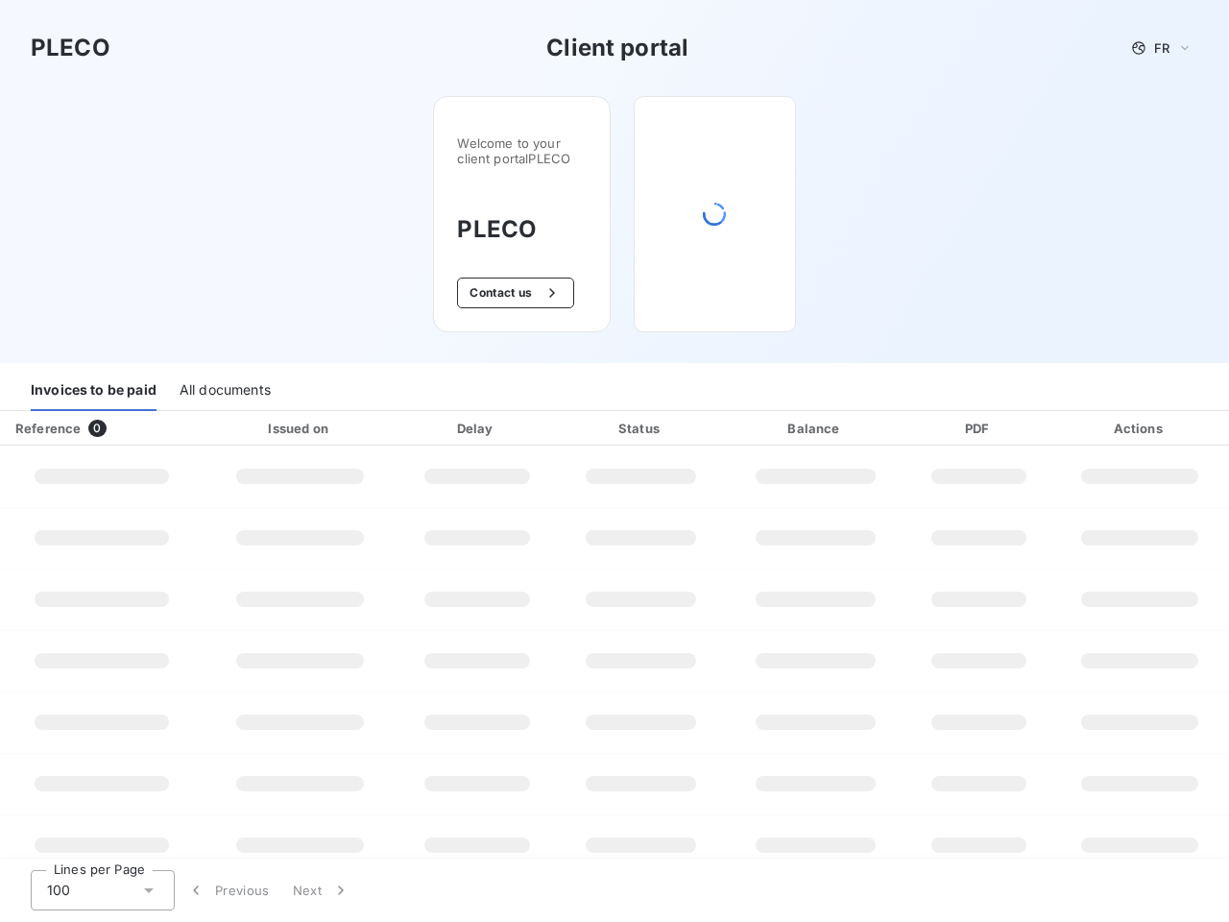 Image resolution: width=1229 pixels, height=922 pixels. Describe the element at coordinates (48, 428) in the screenshot. I see `div: Reference` at that location.